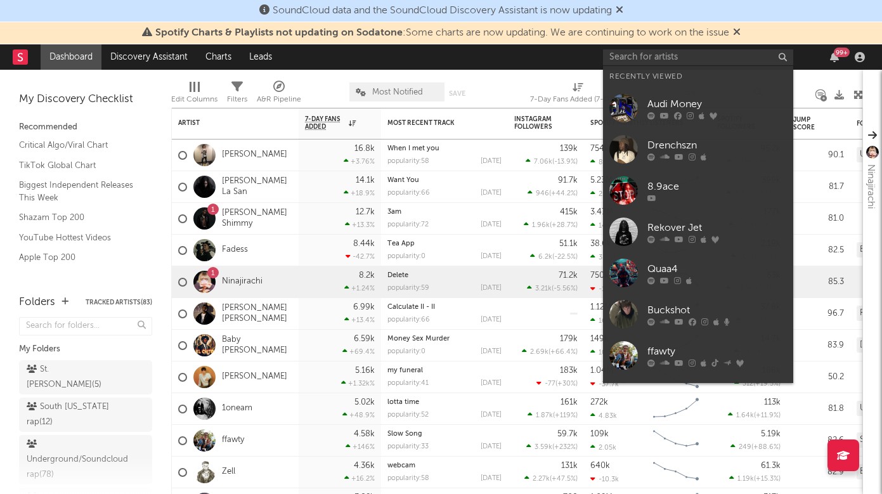  Describe the element at coordinates (79, 217) in the screenshot. I see `a: Shazam Top 200` at that location.